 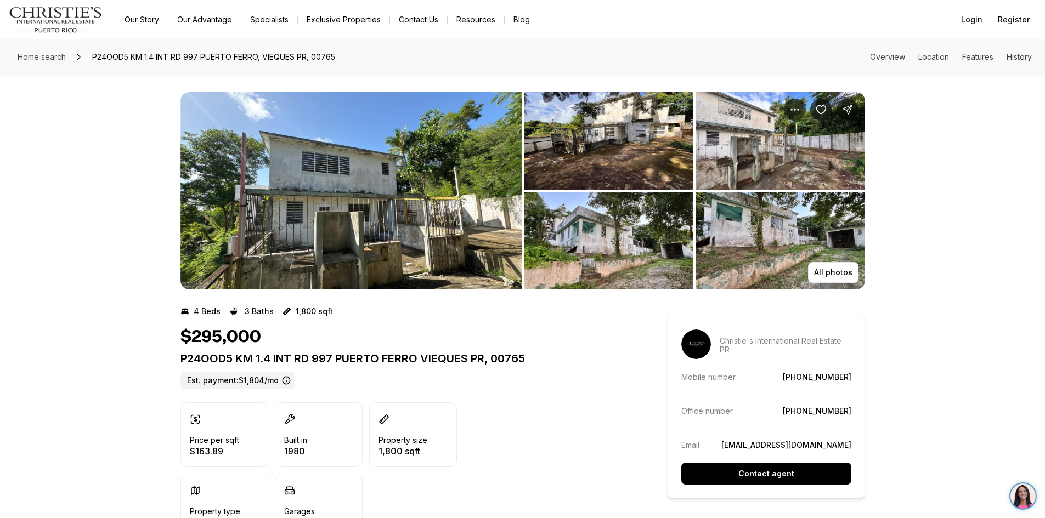 I want to click on span: Register, so click(x=1013, y=20).